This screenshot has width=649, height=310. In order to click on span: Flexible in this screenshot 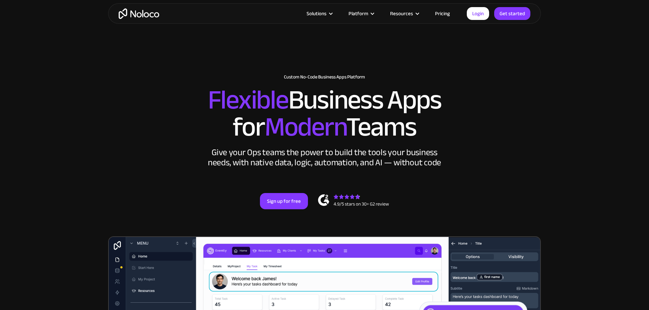, I will do `click(248, 100)`.